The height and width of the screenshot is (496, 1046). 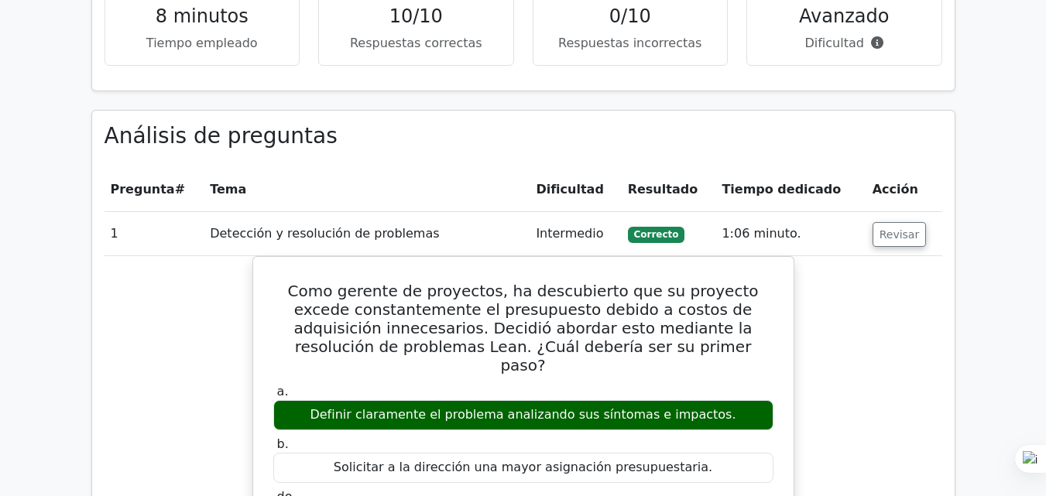 What do you see at coordinates (900, 235) in the screenshot?
I see `font: Revisar` at bounding box center [900, 235].